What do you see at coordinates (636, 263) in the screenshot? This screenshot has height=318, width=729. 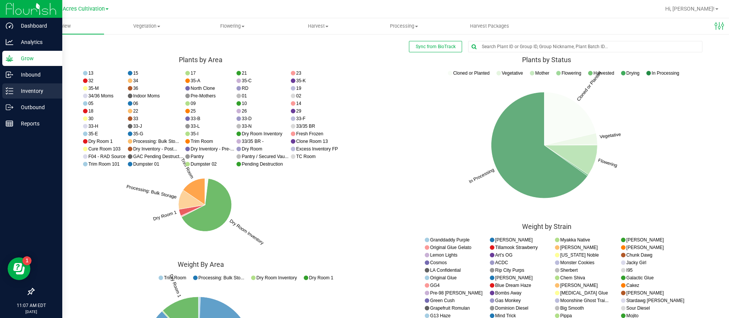 I see `text: Jacky Girl` at bounding box center [636, 263].